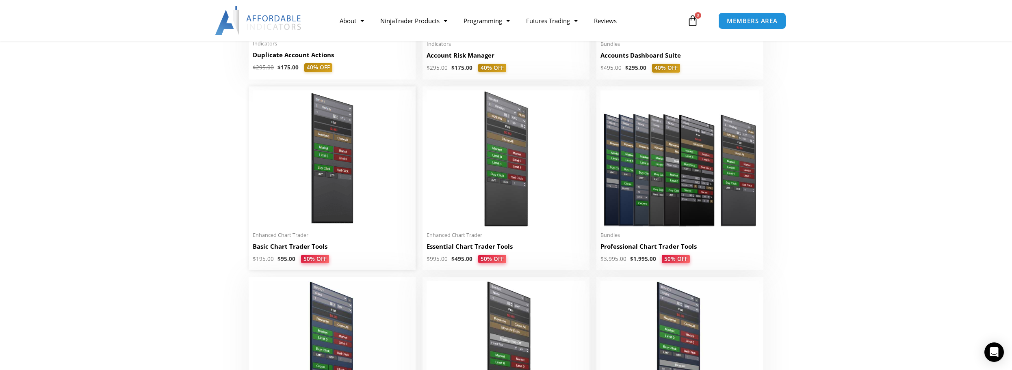  Describe the element at coordinates (258, 21) in the screenshot. I see `img: LogoAI | Affordable Indicators – NinjaTrader` at that location.